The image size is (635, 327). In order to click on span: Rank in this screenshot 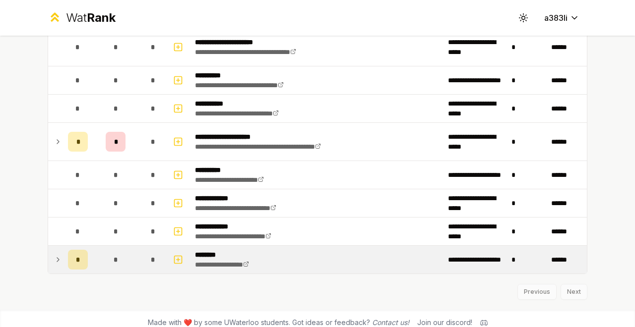, I will do `click(101, 17)`.